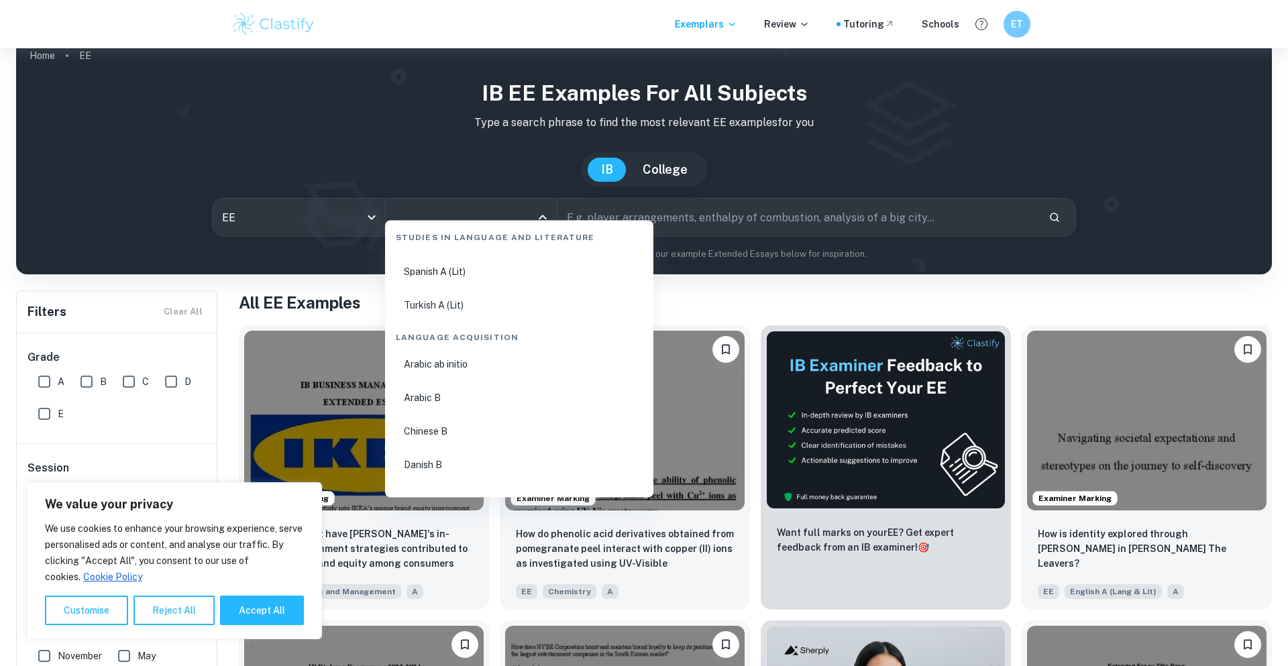  I want to click on div: Schools, so click(940, 24).